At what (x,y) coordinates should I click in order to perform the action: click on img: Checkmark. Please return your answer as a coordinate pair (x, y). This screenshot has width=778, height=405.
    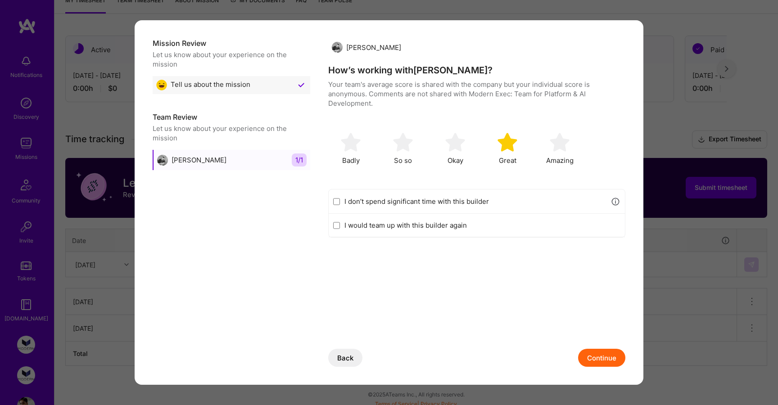
    Looking at the image, I should click on (301, 85).